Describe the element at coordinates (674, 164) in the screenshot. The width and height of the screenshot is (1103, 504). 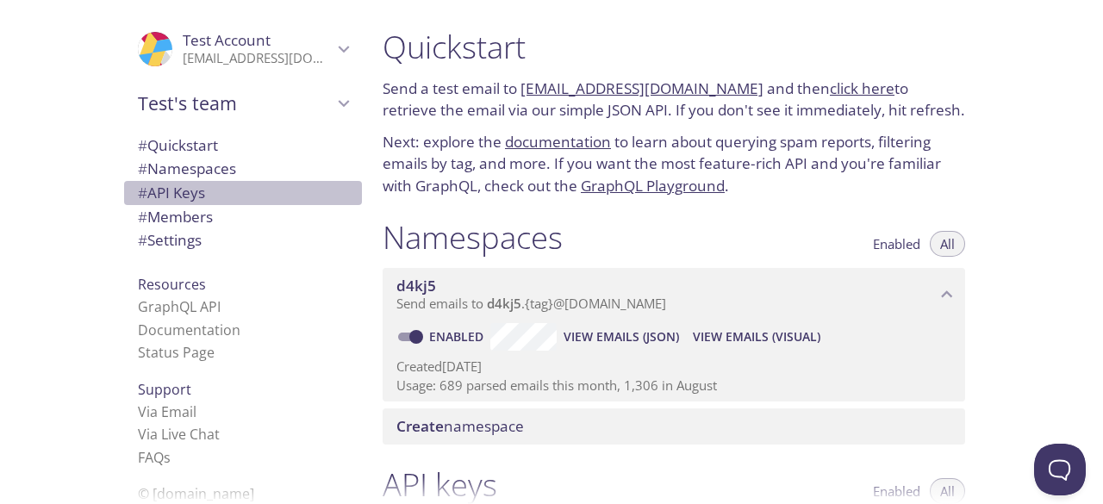
I see `p: Next: explore the to learn about querying spam reports, filtering emails by tag, and more. If you...` at that location.